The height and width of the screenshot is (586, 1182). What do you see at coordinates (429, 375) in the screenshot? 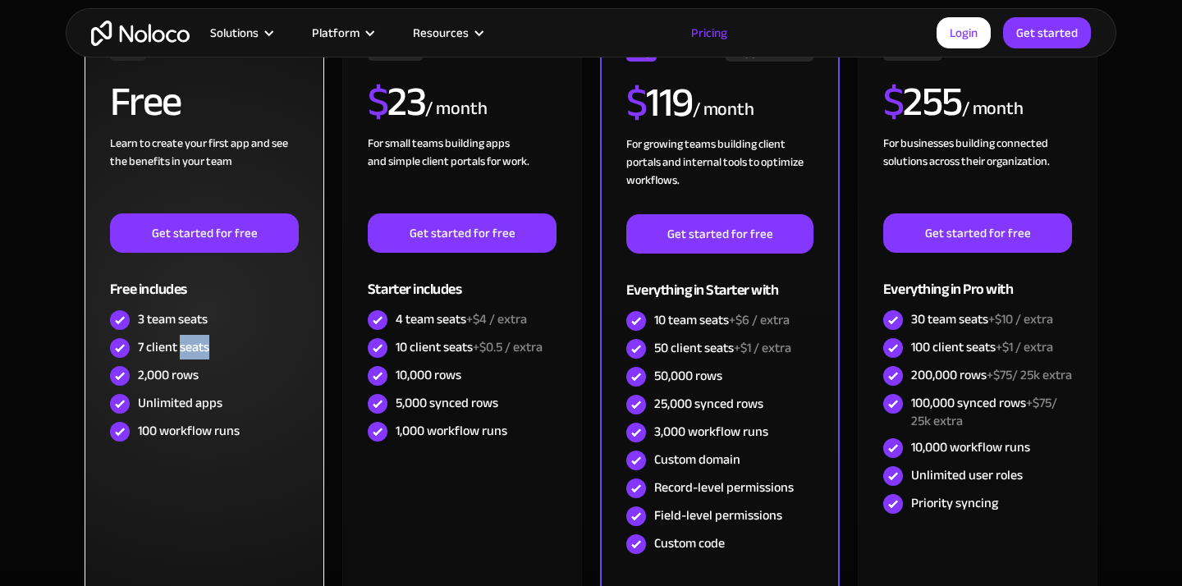
I see `div: 10,000 rows` at bounding box center [429, 375].